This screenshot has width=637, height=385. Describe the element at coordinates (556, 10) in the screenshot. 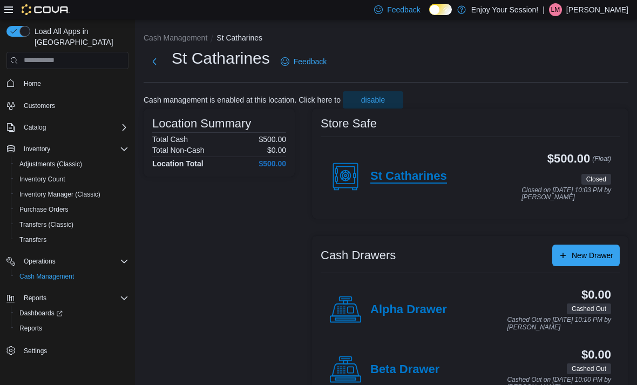

I see `span: LM` at that location.